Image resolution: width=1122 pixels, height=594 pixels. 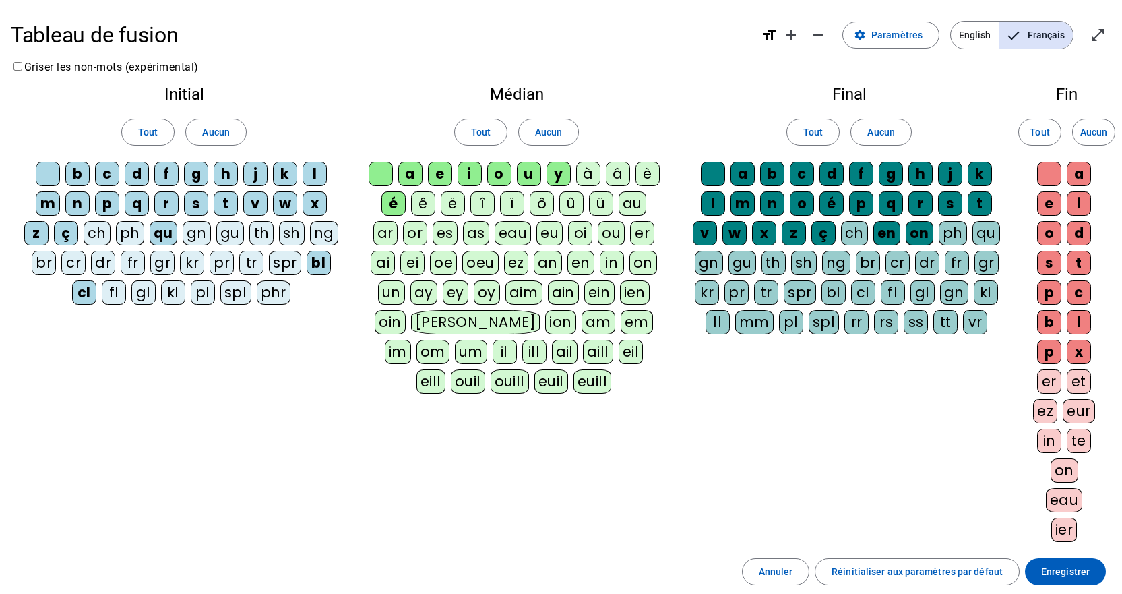 What do you see at coordinates (563, 292) in the screenshot?
I see `div: ain` at bounding box center [563, 292].